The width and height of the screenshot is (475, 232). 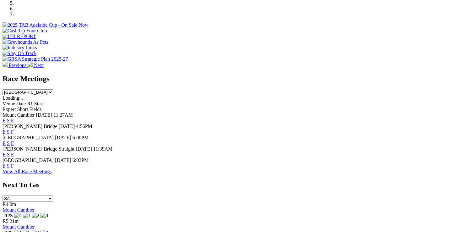 What do you see at coordinates (84, 126) in the screenshot?
I see `span: 4:56PM` at bounding box center [84, 126].